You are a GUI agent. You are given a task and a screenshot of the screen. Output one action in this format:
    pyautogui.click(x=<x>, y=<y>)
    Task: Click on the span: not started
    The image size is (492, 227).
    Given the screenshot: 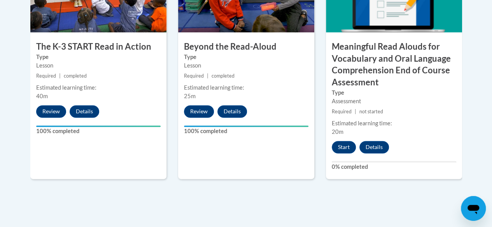 What is the action you would take?
    pyautogui.click(x=371, y=112)
    